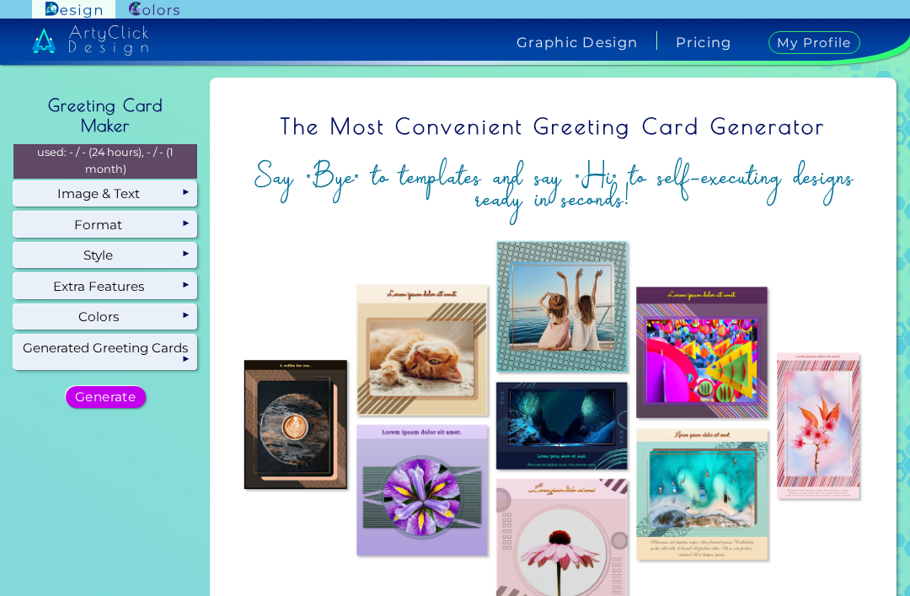 The width and height of the screenshot is (910, 596). I want to click on img: ArtyClick Colors logo, so click(154, 9).